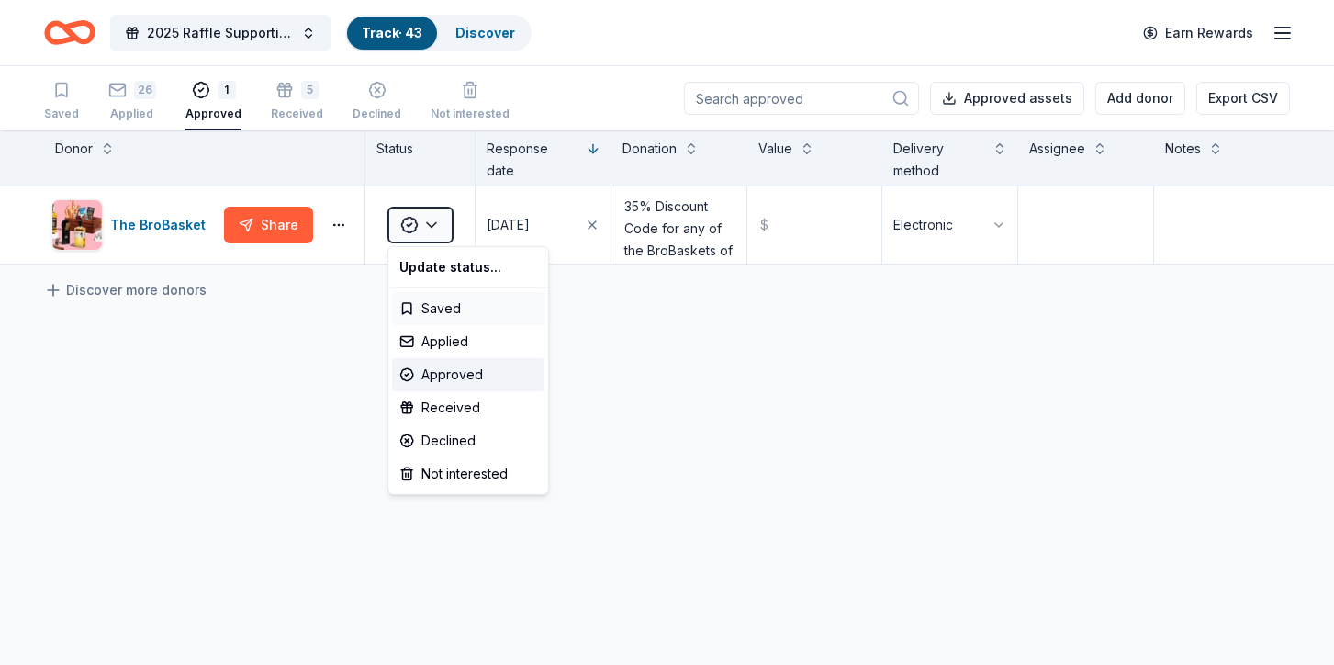  I want to click on div: Update status..., so click(468, 267).